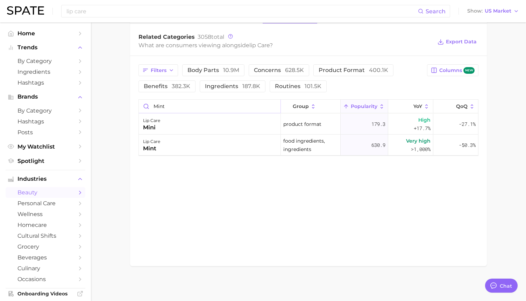  What do you see at coordinates (45, 48) in the screenshot?
I see `span: Trends` at bounding box center [45, 48].